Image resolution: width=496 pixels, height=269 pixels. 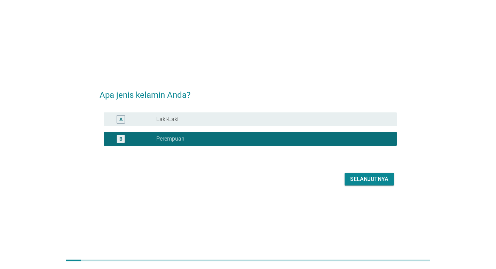 What do you see at coordinates (248, 92) in the screenshot?
I see `h2: Apa jenis kelamin Anda?` at bounding box center [248, 92].